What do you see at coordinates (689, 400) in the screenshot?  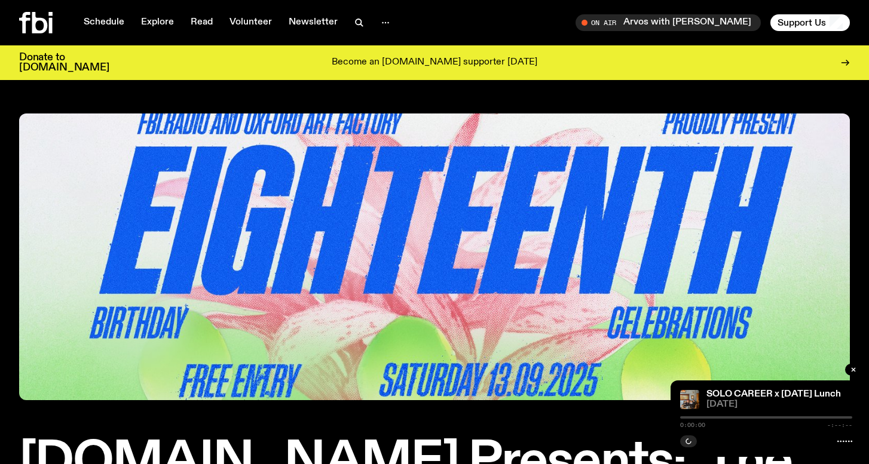 I see `img: solo career 4 slc` at bounding box center [689, 400].